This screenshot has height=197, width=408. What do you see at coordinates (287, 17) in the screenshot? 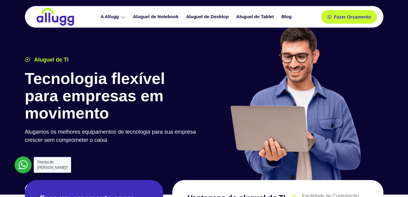
I see `a: Blog` at bounding box center [287, 17].